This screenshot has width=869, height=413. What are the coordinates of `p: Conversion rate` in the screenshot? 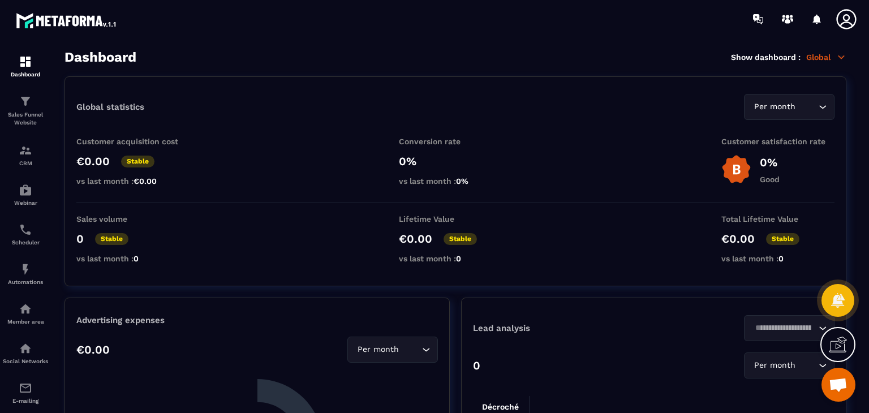 It's located at (455, 141).